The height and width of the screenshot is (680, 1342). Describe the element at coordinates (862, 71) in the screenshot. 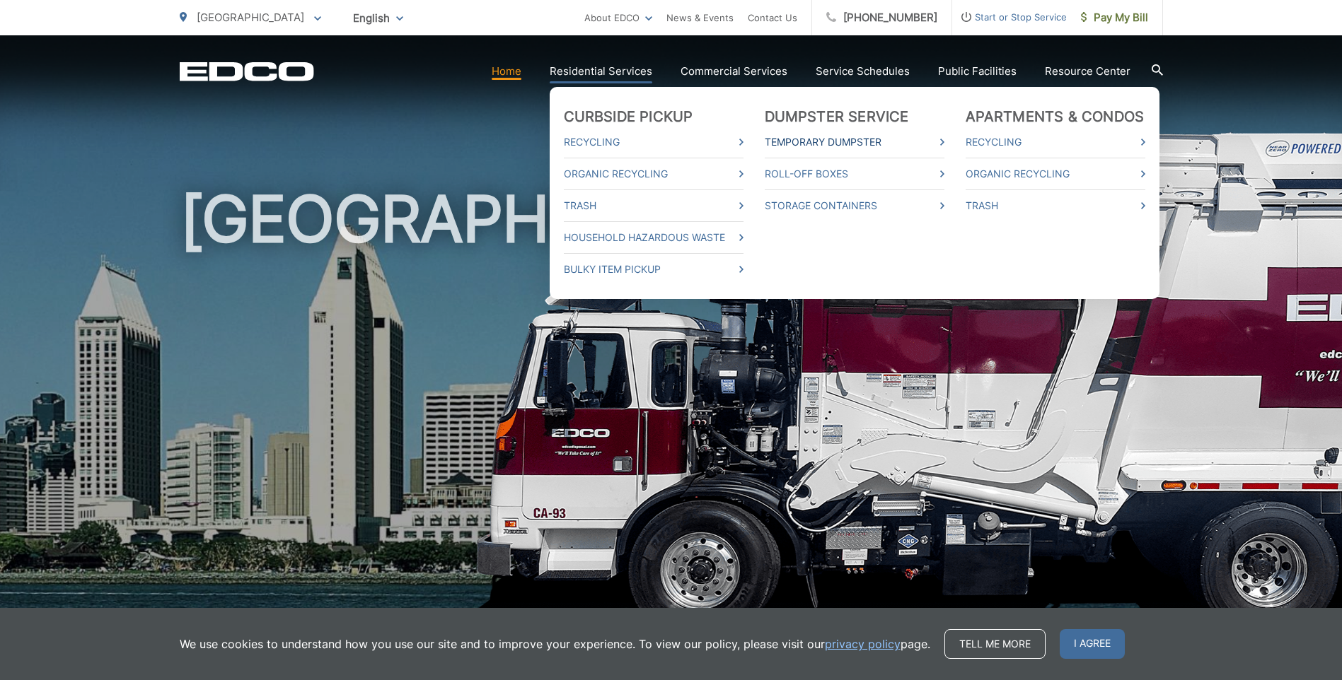

I see `a: Service Schedules` at that location.